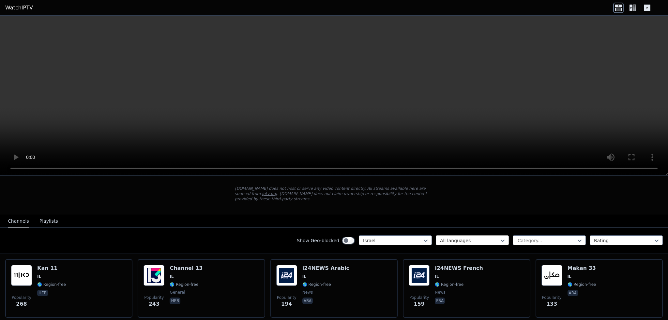 The width and height of the screenshot is (668, 320). What do you see at coordinates (552, 276) in the screenshot?
I see `img: Makan 33` at bounding box center [552, 276].